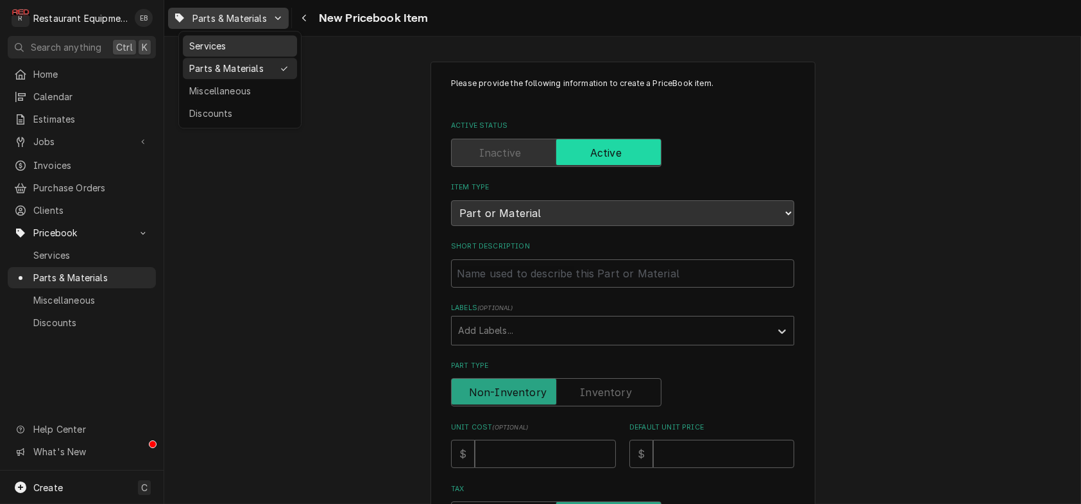  I want to click on span: Services, so click(91, 255).